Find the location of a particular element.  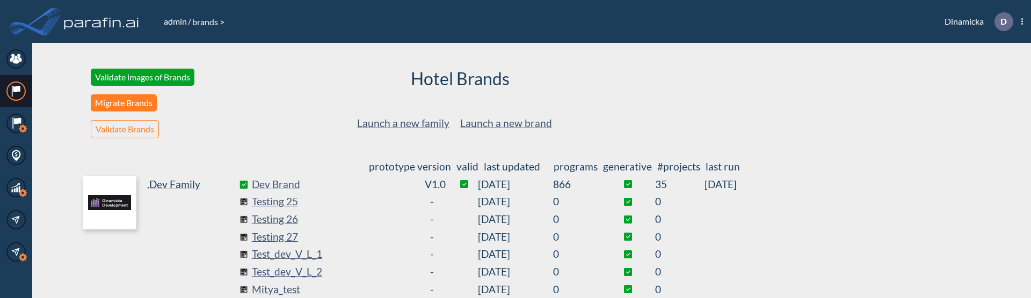

a: Testing 27 is located at coordinates (332, 237).